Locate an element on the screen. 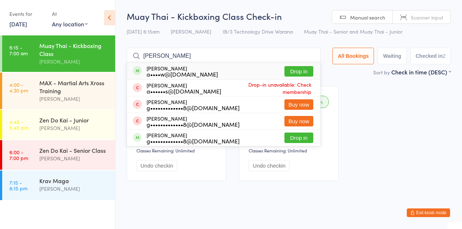 The width and height of the screenshot is (462, 229). div: 2 is located at coordinates (444, 56).